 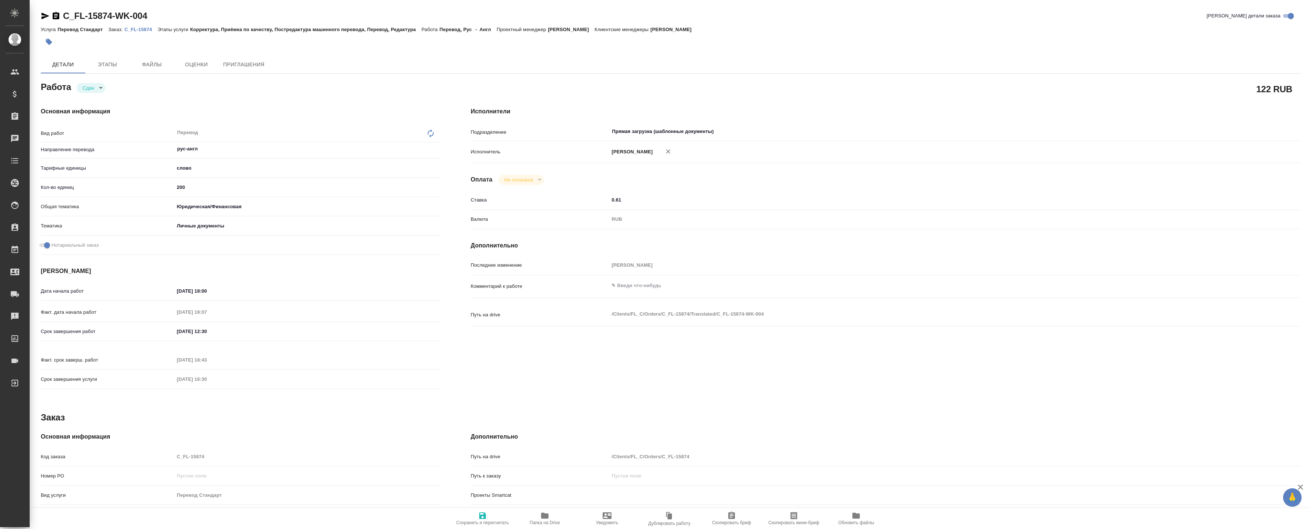 What do you see at coordinates (107, 380) in the screenshot?
I see `p: Срок завершения услуги` at bounding box center [107, 380].